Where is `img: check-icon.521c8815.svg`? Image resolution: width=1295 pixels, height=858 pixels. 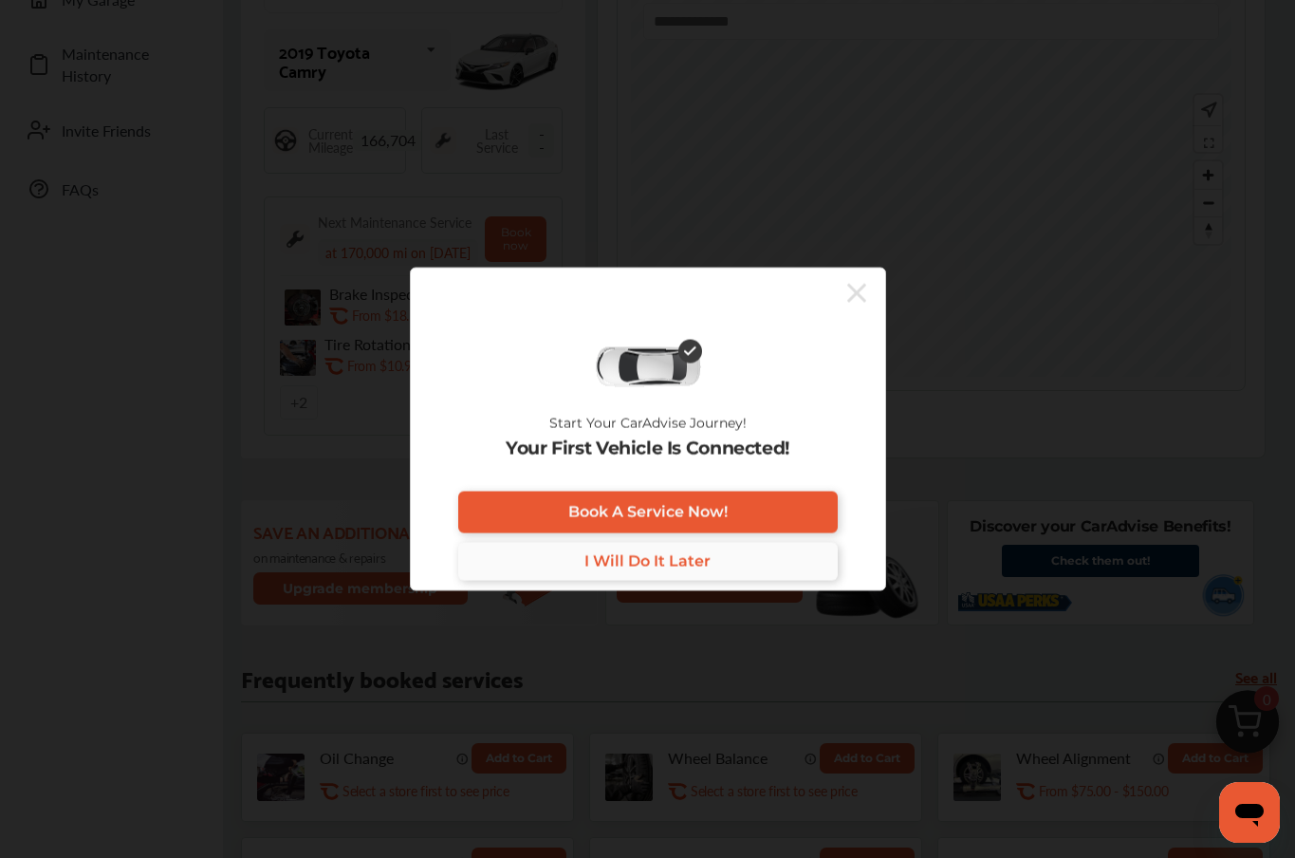 img: check-icon.521c8815.svg is located at coordinates (690, 350).